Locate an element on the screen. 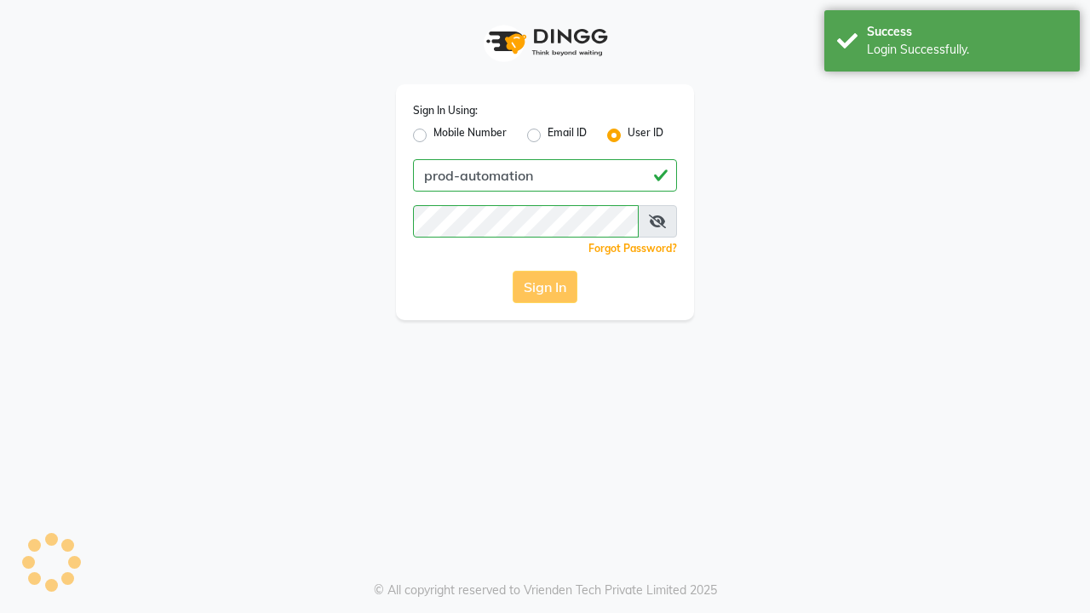 Image resolution: width=1090 pixels, height=613 pixels. label: User ID is located at coordinates (645, 135).